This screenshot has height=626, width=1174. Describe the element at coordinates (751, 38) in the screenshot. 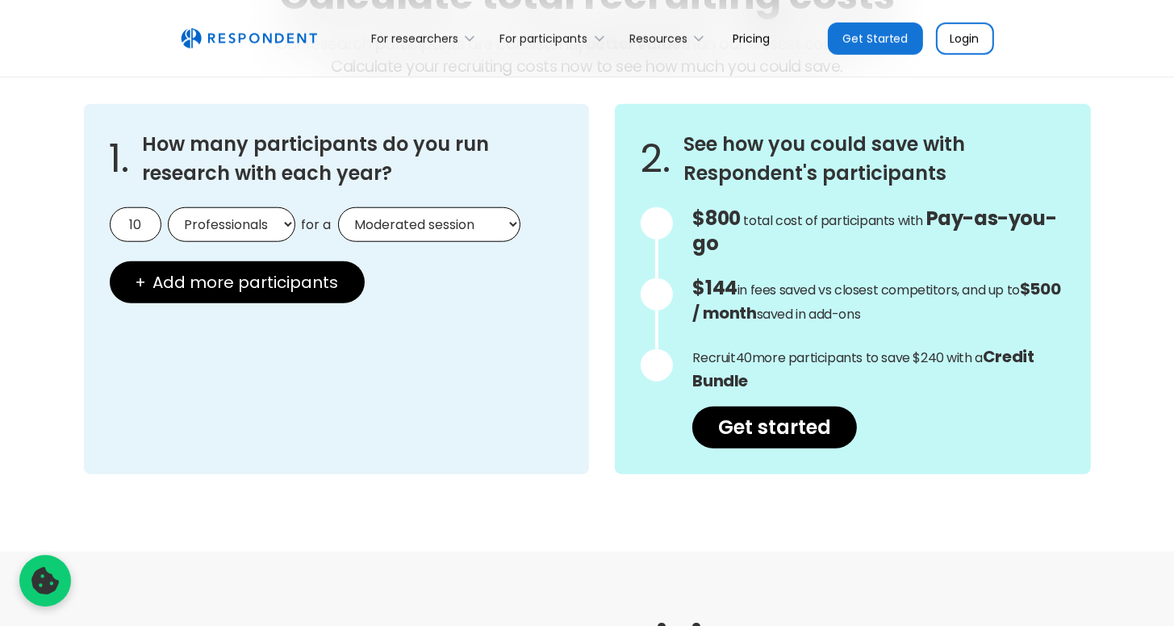

I see `a: Pricing` at that location.